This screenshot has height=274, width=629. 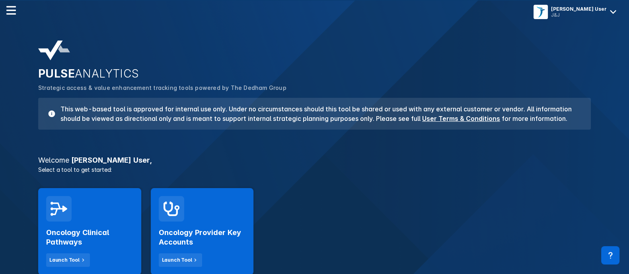 What do you see at coordinates (579, 15) in the screenshot?
I see `div: J&J` at bounding box center [579, 15].